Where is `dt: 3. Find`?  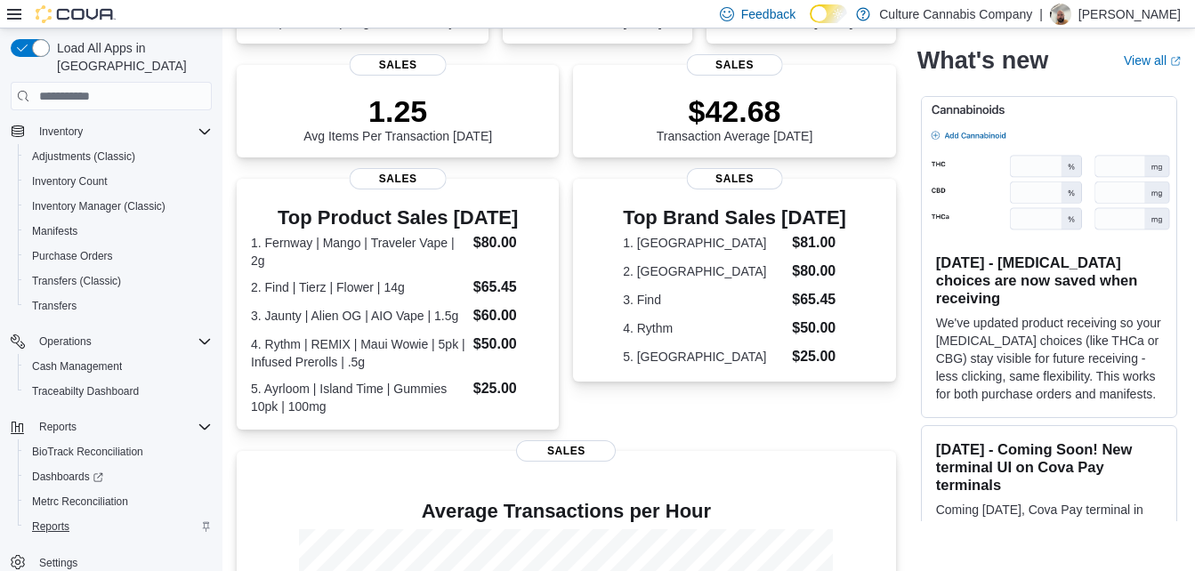 dt: 3. Find is located at coordinates (704, 300).